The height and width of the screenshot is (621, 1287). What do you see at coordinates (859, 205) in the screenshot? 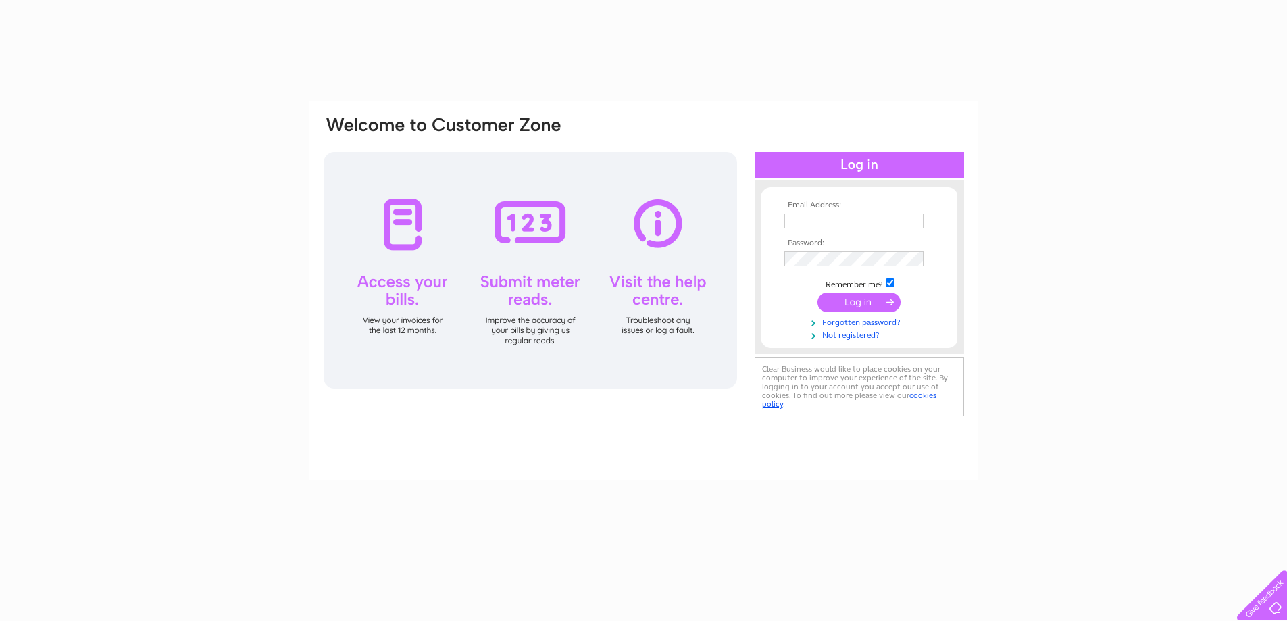
I see `th: Email Address:` at bounding box center [859, 205].